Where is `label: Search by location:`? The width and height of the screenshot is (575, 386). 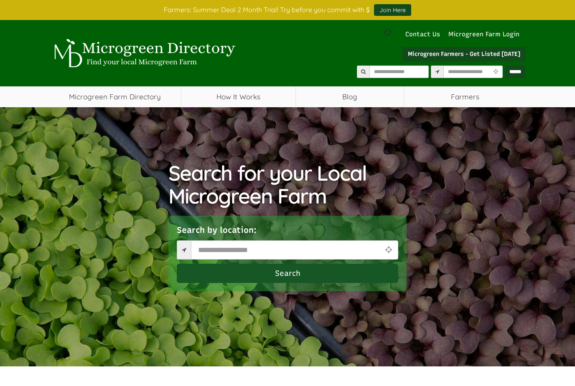 label: Search by location: is located at coordinates (216, 230).